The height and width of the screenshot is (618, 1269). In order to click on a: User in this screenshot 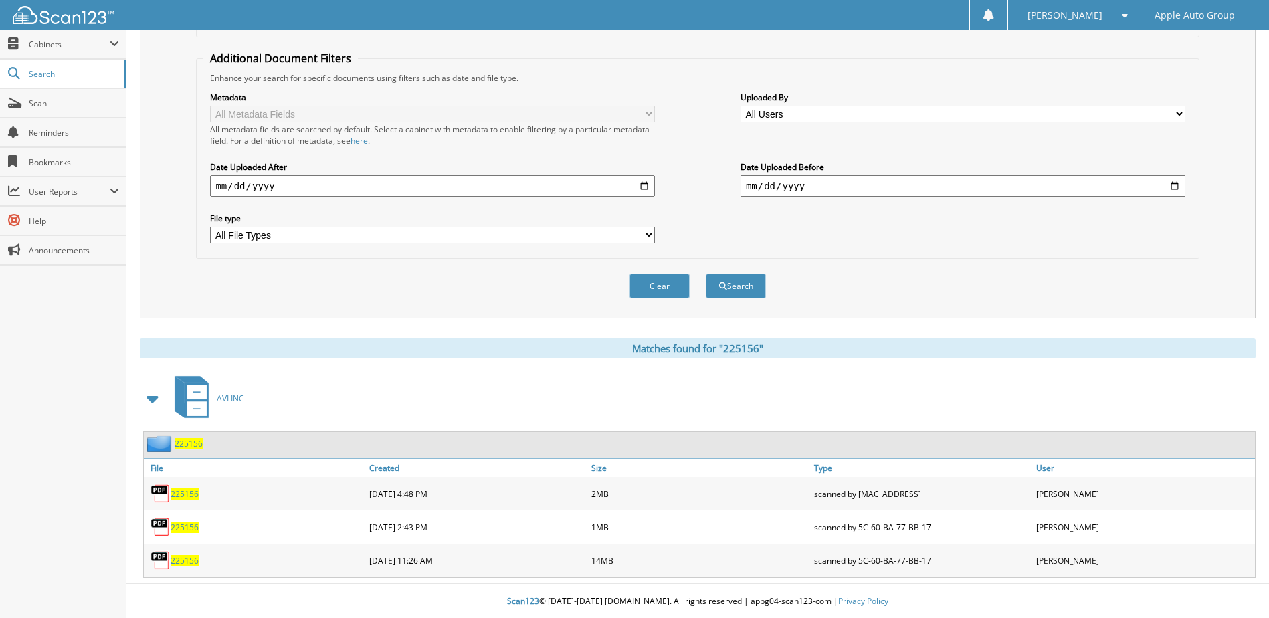, I will do `click(1144, 468)`.